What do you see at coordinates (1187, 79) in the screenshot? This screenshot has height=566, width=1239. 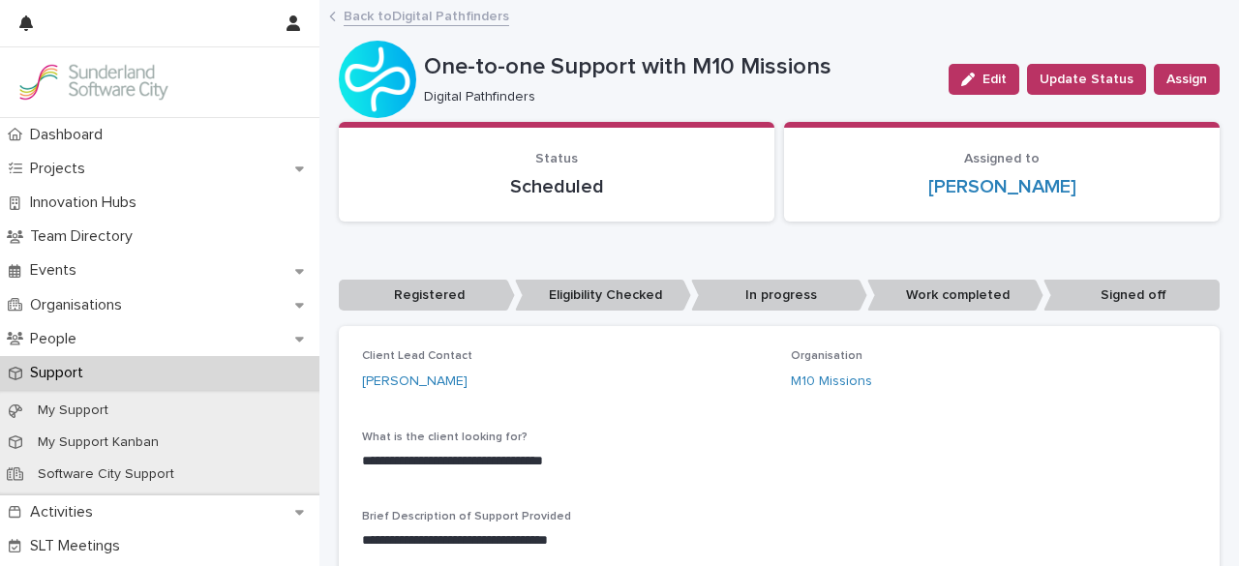 I see `button: Assign` at bounding box center [1187, 79].